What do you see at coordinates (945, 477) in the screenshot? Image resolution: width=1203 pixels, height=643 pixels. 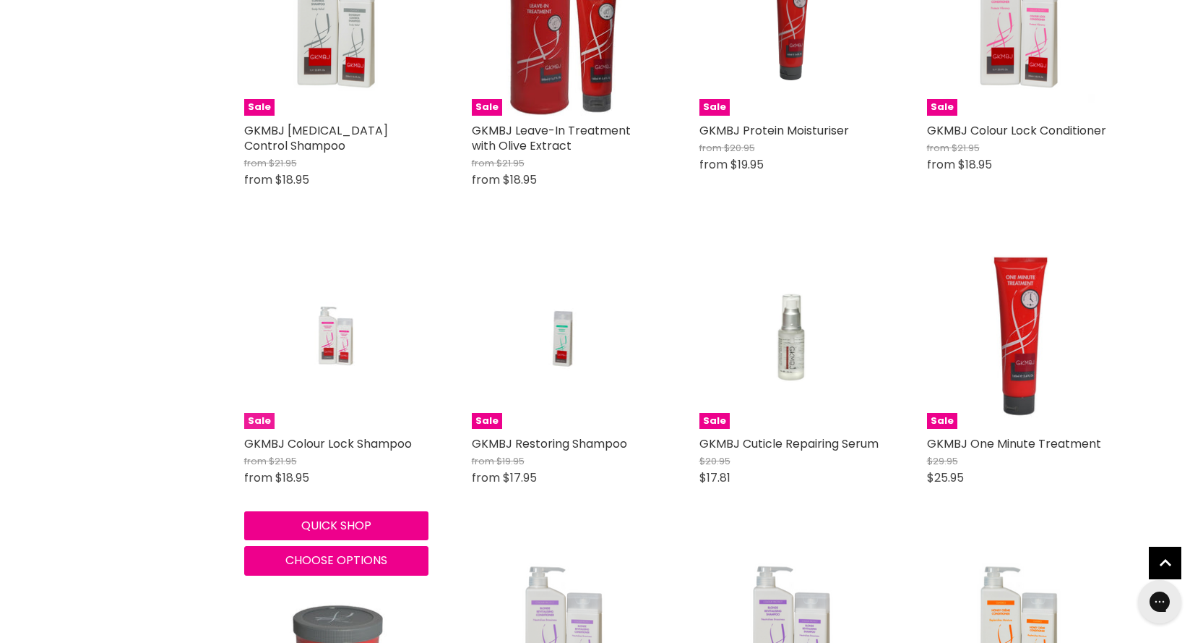 I see `span: $25.95` at bounding box center [945, 477].